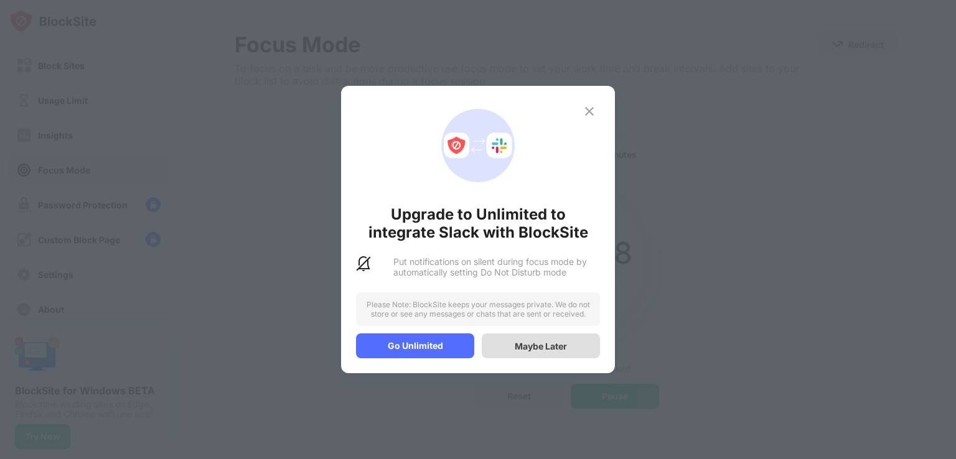  What do you see at coordinates (478, 309) in the screenshot?
I see `div: Please Note: BlockSite keeps your messages private. We do not store or see any messages or chats ...` at bounding box center [478, 309].